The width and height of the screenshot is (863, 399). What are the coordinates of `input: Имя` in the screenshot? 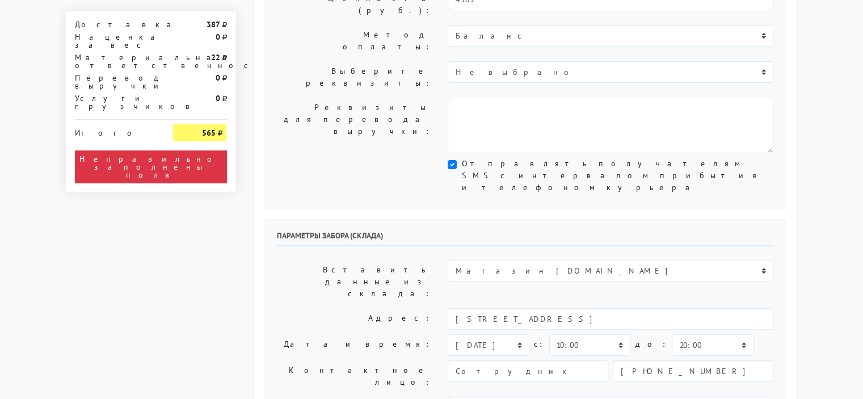 It's located at (528, 371).